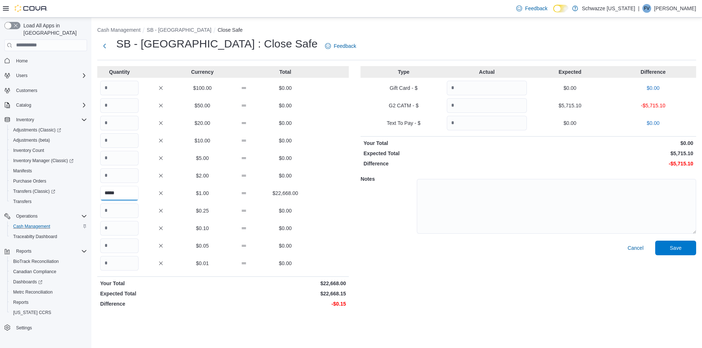  I want to click on p: -$5,715.10, so click(653, 106).